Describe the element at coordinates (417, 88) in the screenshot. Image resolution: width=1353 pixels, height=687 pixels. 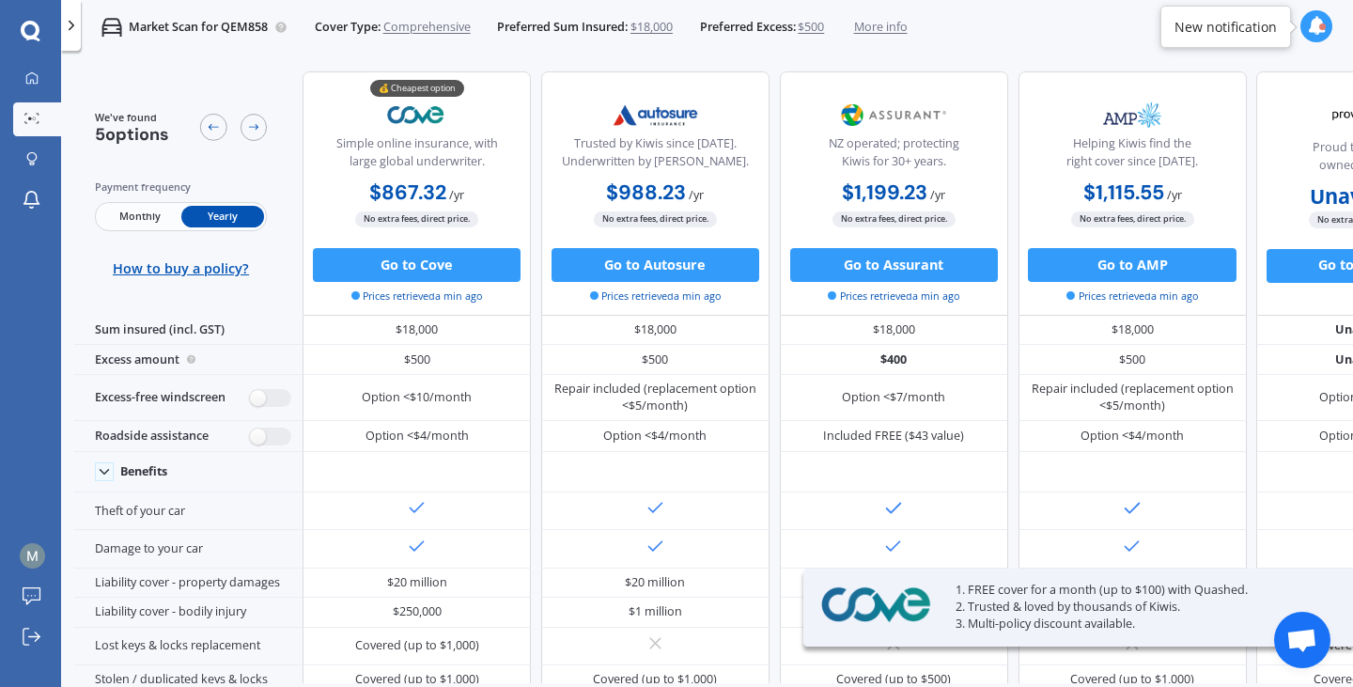
I see `div: 💰 Cheapest option` at that location.